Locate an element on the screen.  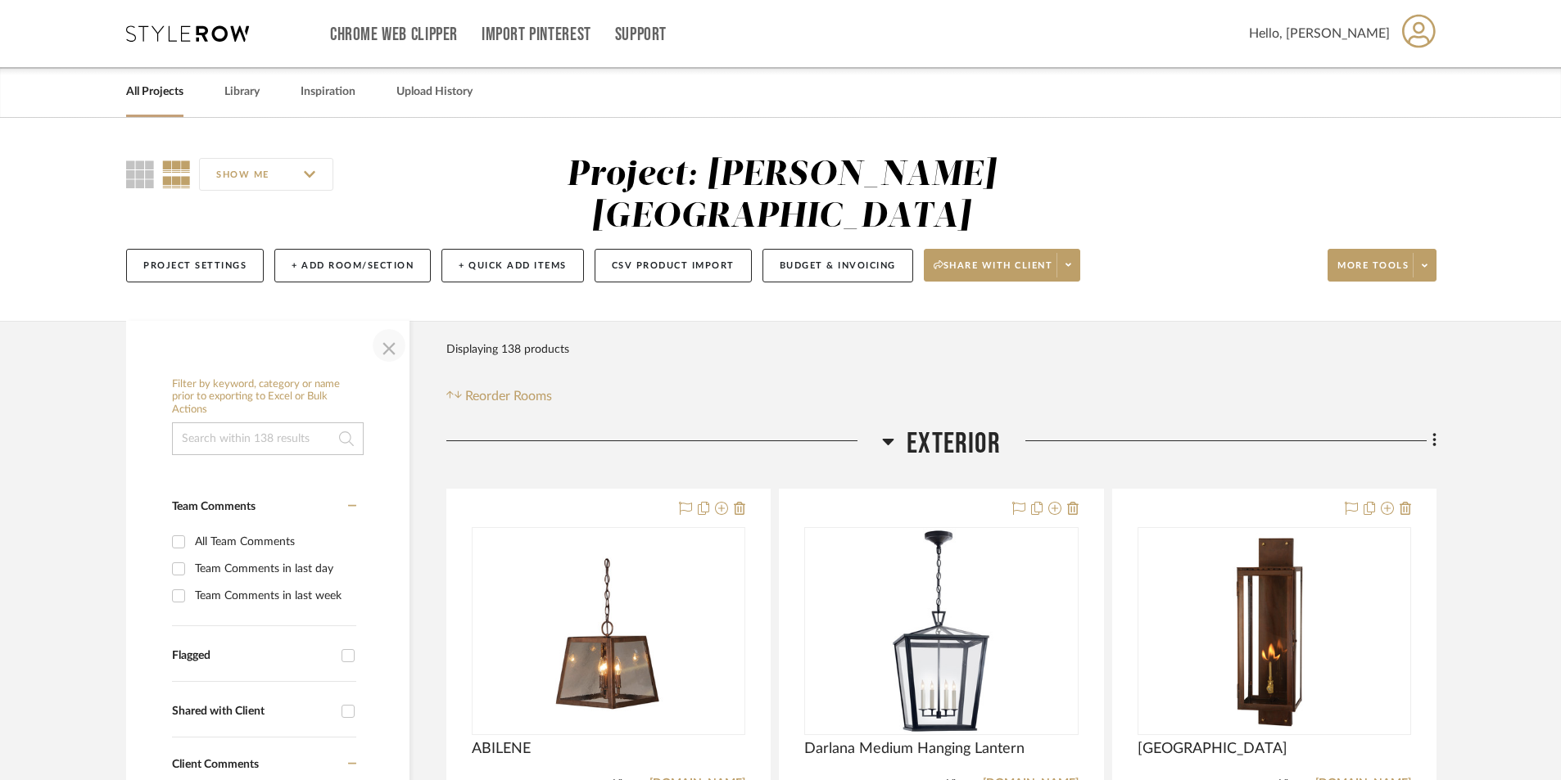
img: Fifth Avenue is located at coordinates (1274, 631).